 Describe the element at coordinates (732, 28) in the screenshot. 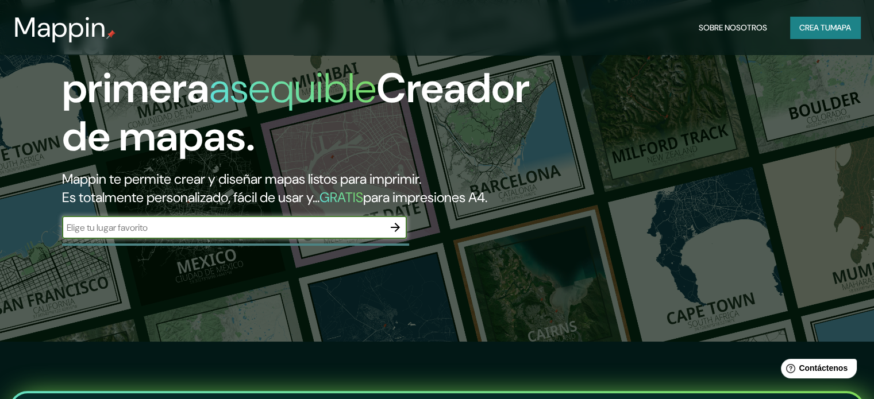

I see `font: Sobre nosotros` at that location.